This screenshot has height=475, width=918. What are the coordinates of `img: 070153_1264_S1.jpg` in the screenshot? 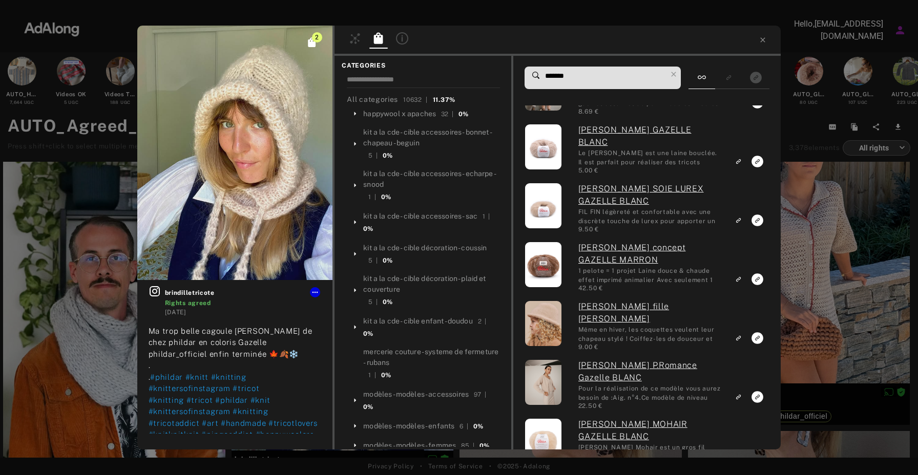 It's located at (543, 442).